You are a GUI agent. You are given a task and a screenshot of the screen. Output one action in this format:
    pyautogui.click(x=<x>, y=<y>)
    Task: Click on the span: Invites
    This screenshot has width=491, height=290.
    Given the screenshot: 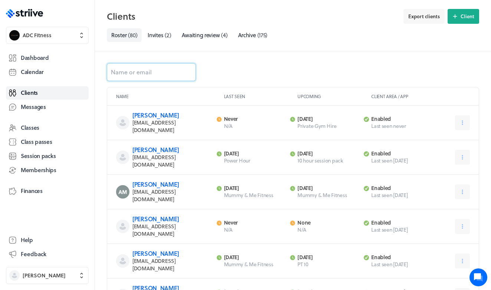 What is the action you would take?
    pyautogui.click(x=156, y=35)
    